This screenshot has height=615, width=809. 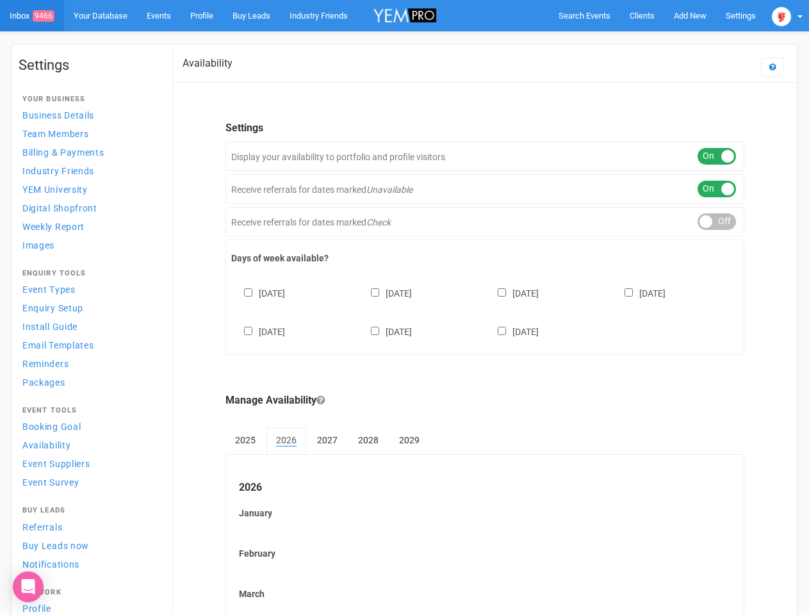 I want to click on span: Search Events, so click(x=584, y=15).